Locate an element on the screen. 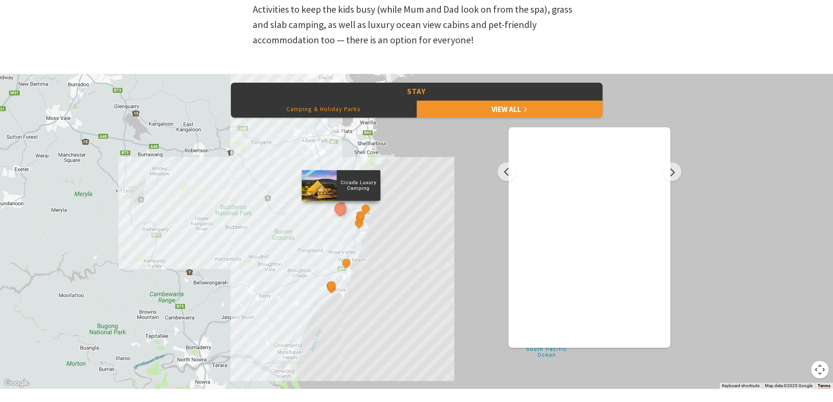 The width and height of the screenshot is (833, 402). button: Camping & Holiday Parks is located at coordinates (324, 109).